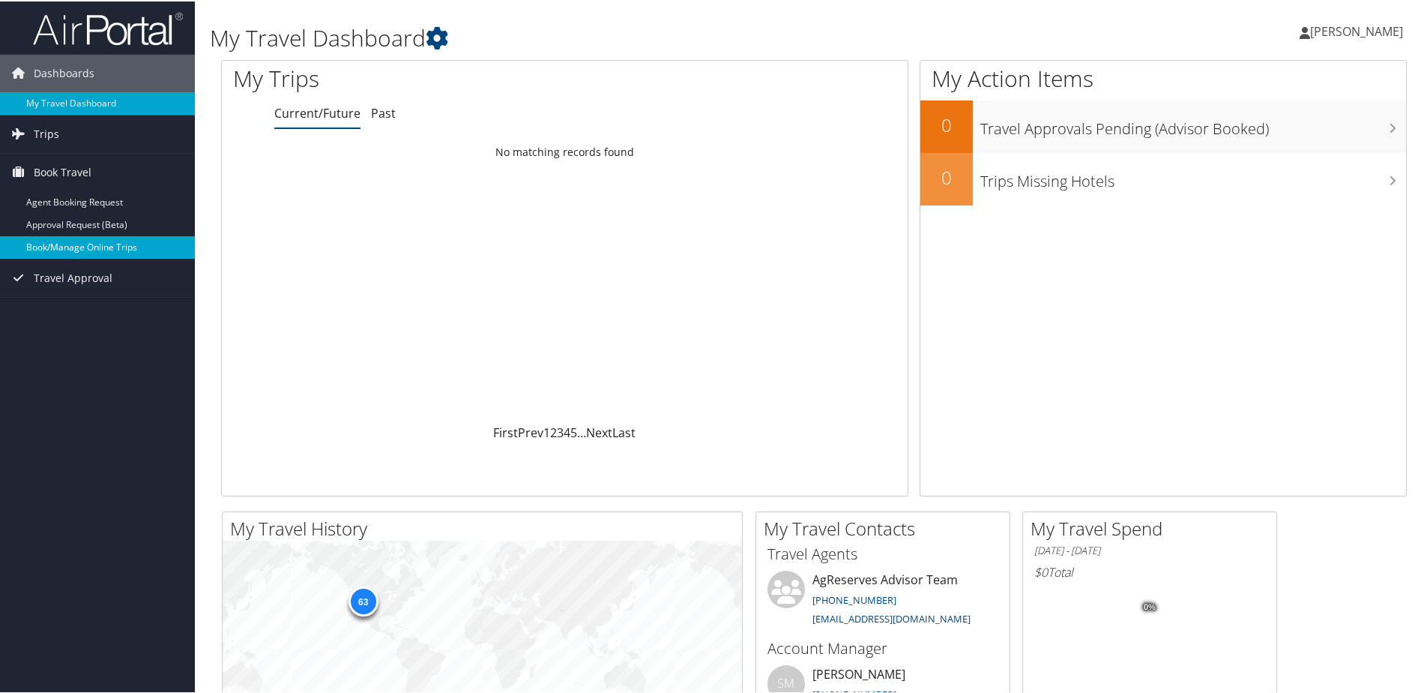  I want to click on a: 5, so click(573, 431).